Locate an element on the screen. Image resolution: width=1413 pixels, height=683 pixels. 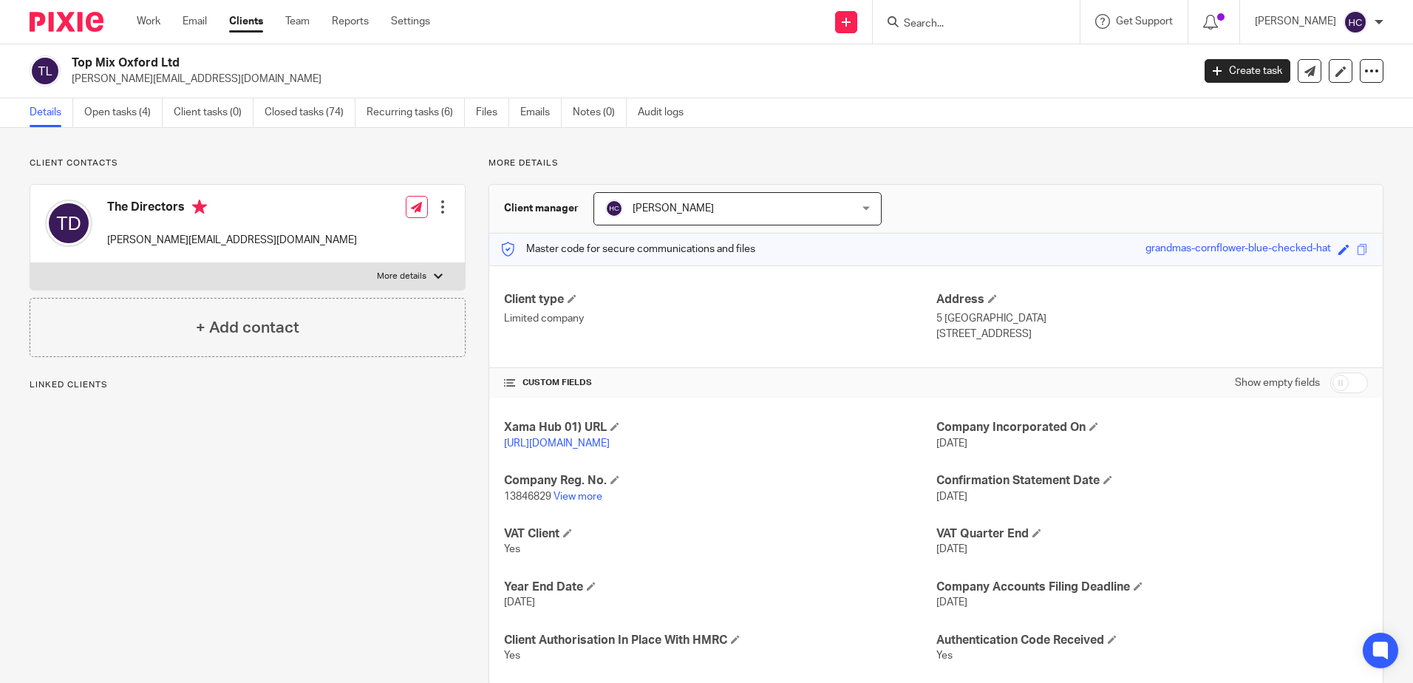
h4: Client type is located at coordinates (720, 299).